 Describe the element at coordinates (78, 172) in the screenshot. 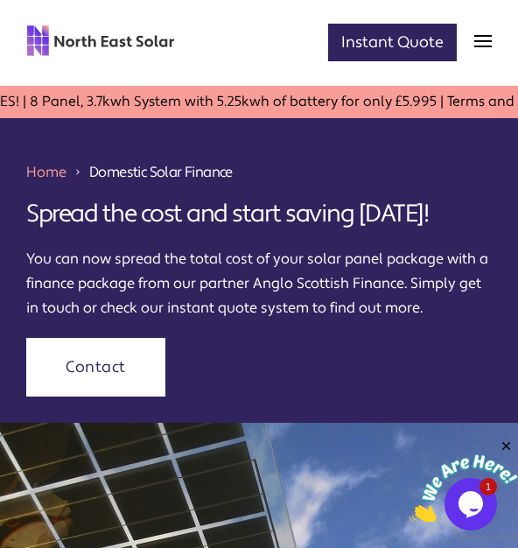

I see `img: 211688_forward_arrow_icon.svg` at that location.